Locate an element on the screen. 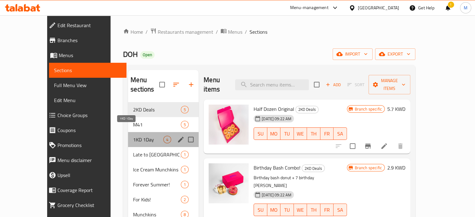 The width and height of the screenshot is (475, 217). a: Edit Menu is located at coordinates (88, 100).